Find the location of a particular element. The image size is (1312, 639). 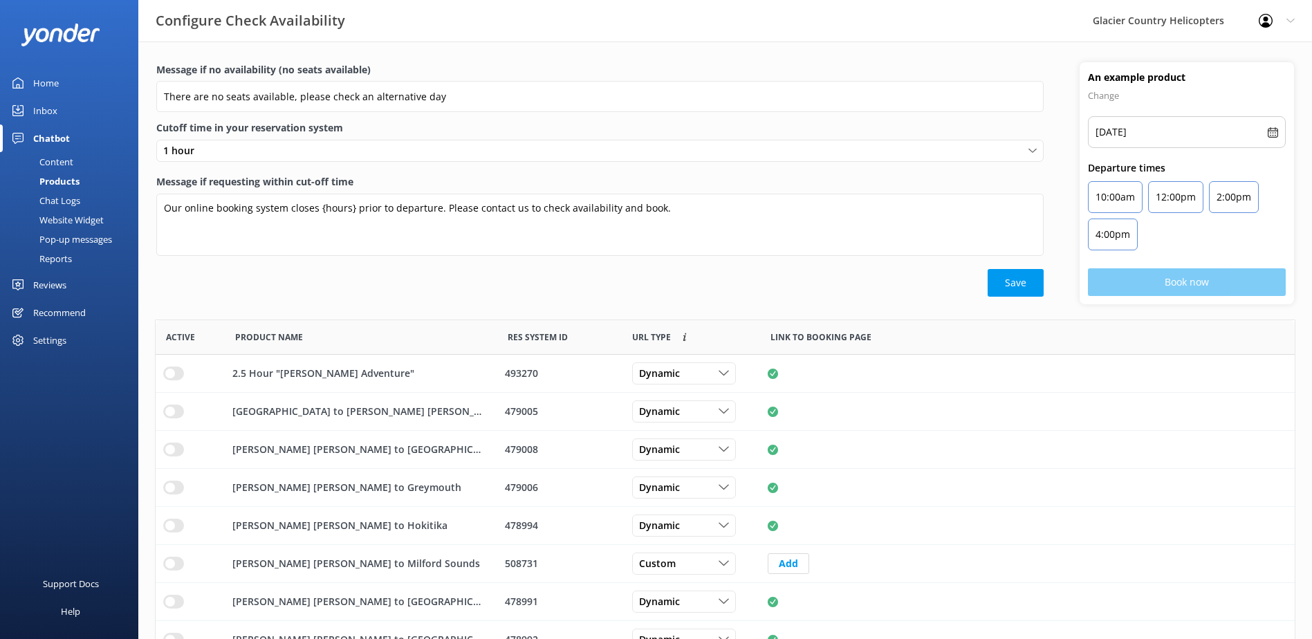

p: 10:00am is located at coordinates (1115, 197).